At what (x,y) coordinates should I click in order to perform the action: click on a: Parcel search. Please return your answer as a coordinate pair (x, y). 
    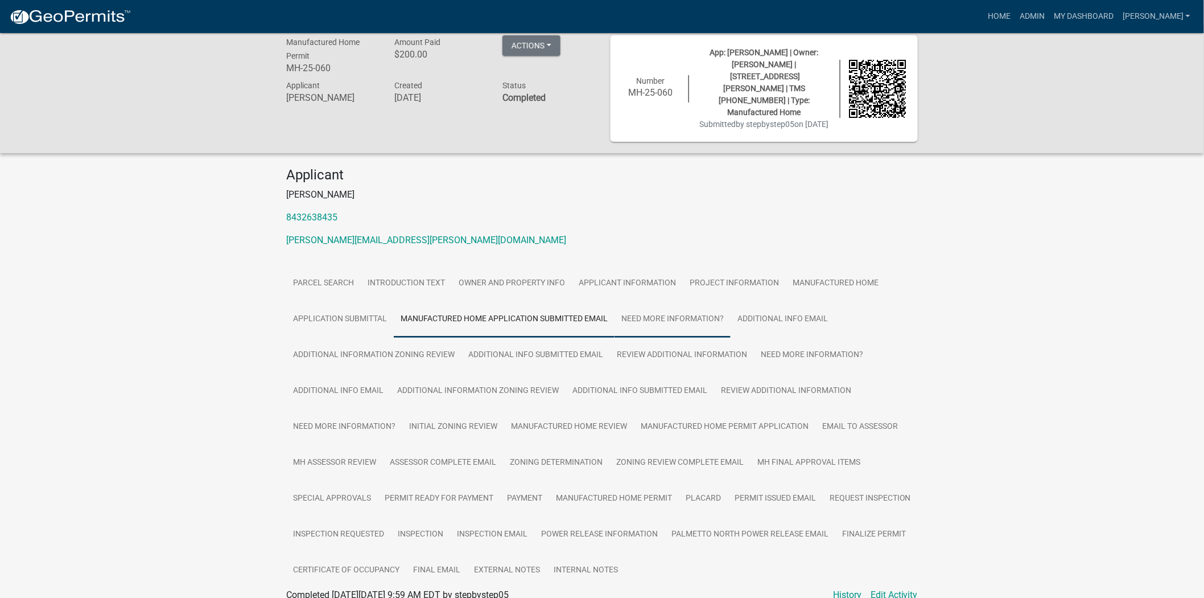
    Looking at the image, I should click on (323, 283).